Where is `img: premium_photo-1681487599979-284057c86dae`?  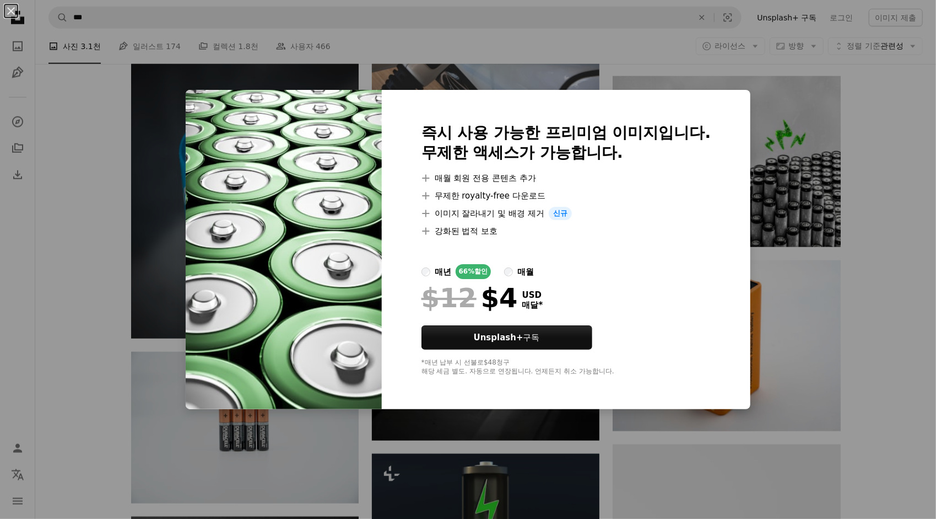 img: premium_photo-1681487599979-284057c86dae is located at coordinates (284, 249).